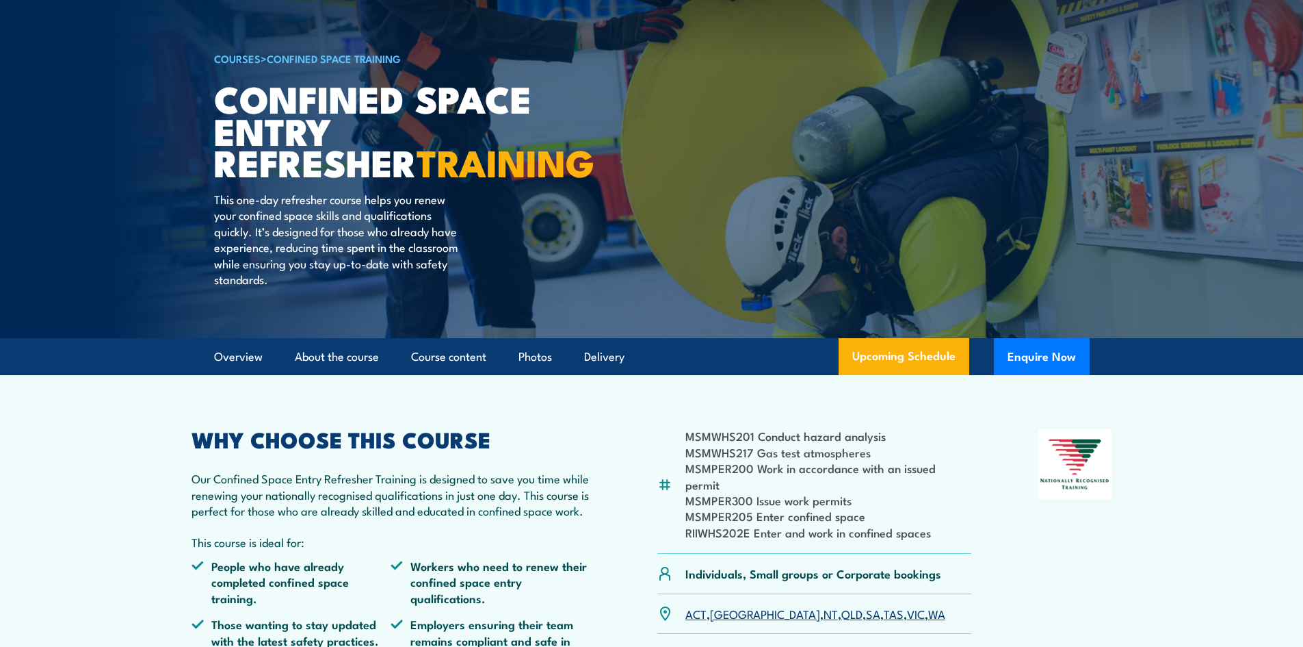 The width and height of the screenshot is (1303, 647). I want to click on a: Upcoming Schedule, so click(904, 356).